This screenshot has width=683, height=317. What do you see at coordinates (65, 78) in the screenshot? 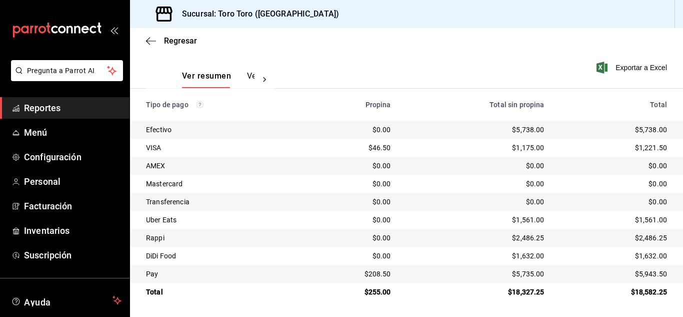
I see `a: Pregunta a Parrot AI` at bounding box center [65, 78].